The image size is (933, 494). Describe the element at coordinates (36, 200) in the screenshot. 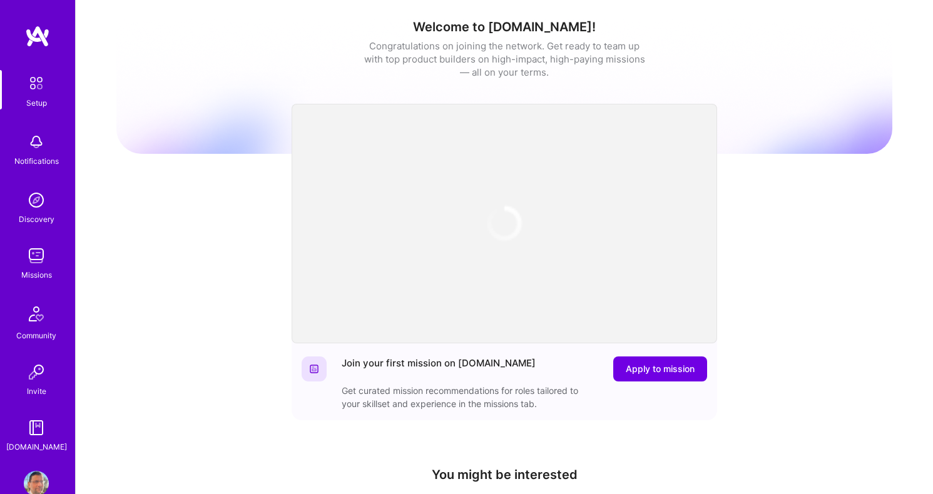

I see `img: discovery` at that location.